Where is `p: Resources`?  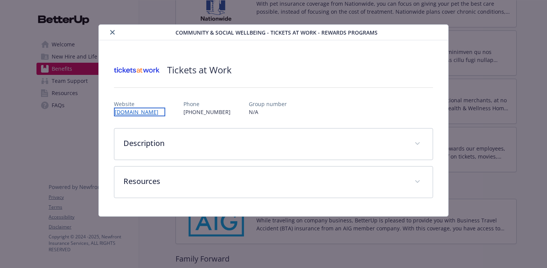
p: Resources is located at coordinates (264, 181).